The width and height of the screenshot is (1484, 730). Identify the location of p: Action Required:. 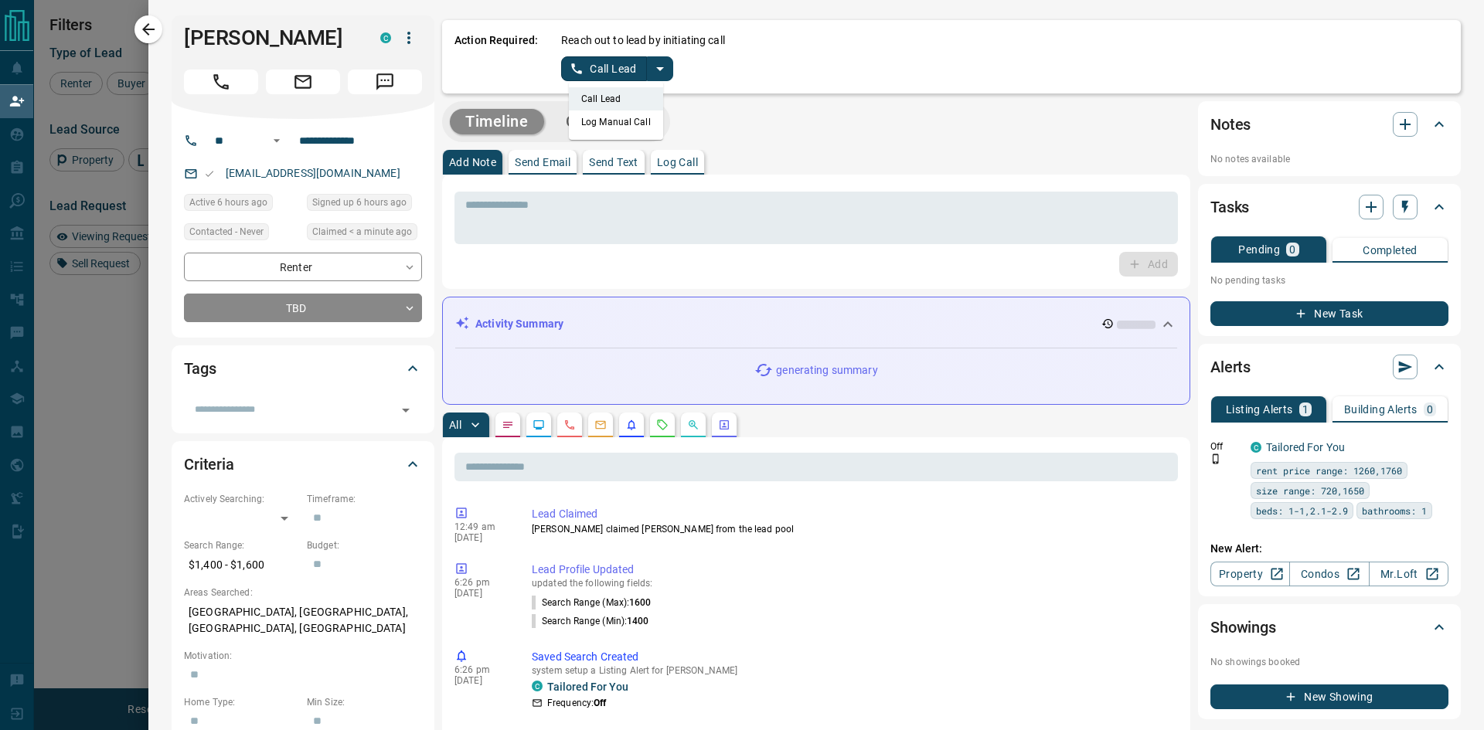
(496, 56).